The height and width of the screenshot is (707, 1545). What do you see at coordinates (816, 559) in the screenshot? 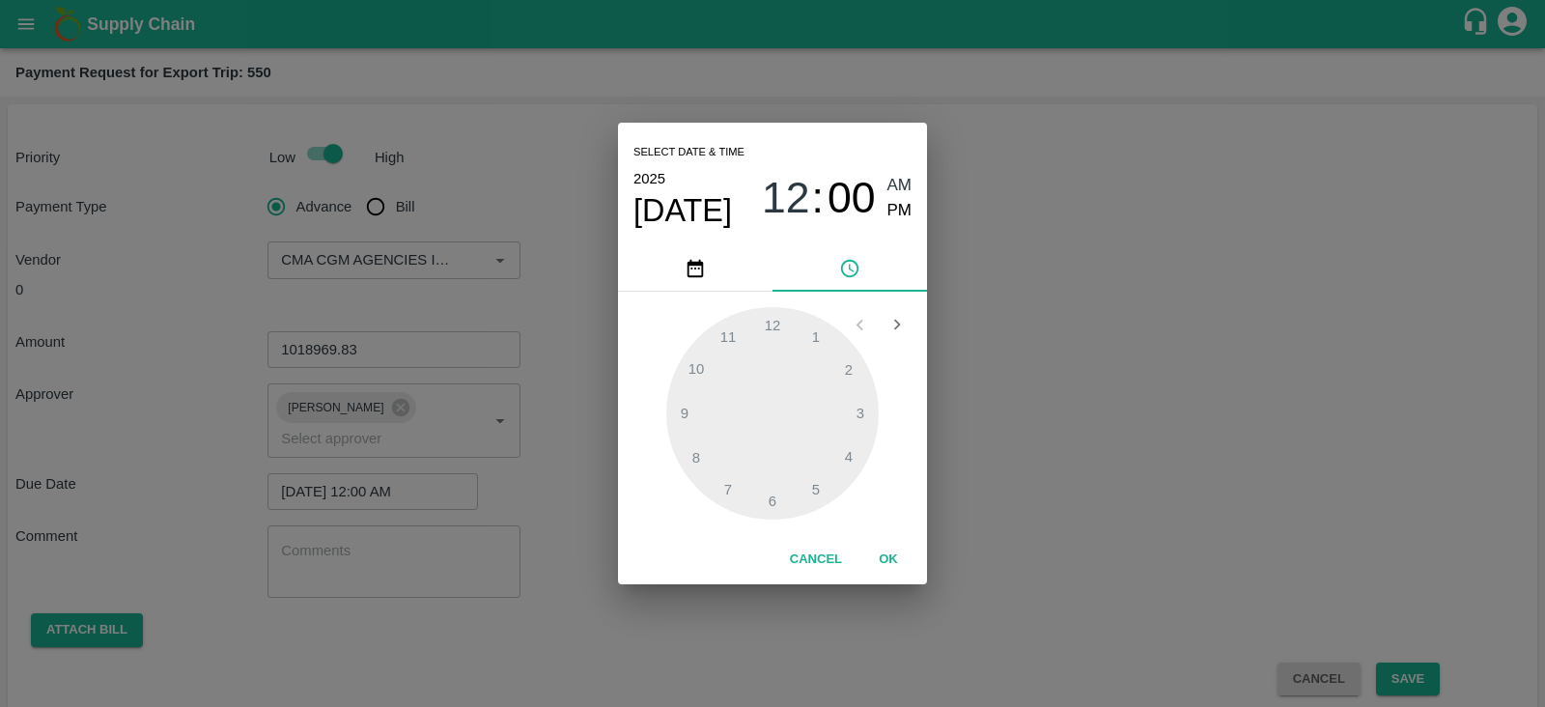
I see `button: Cancel` at bounding box center [816, 559].